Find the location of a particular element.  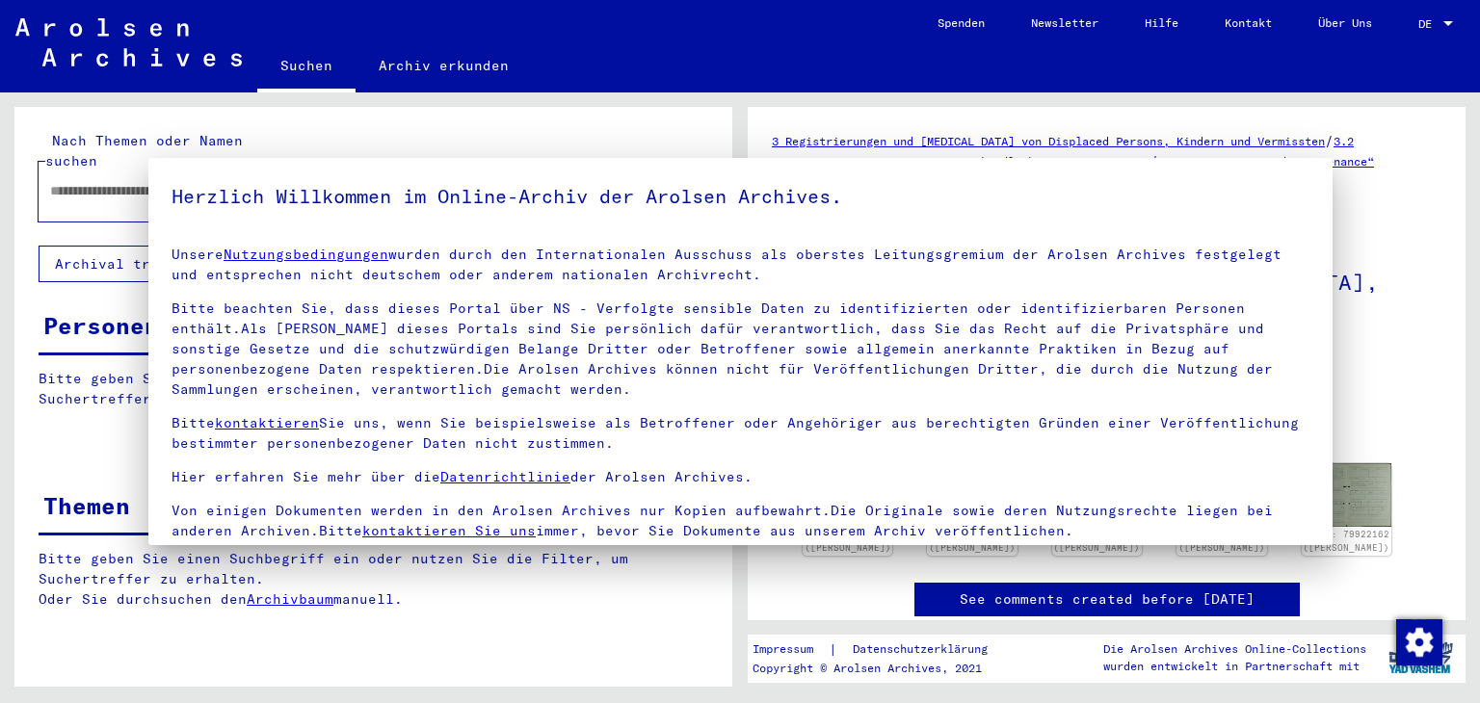

h5: Herzlich Willkommen im Online-Archiv der Arolsen Archives. is located at coordinates (740, 197).